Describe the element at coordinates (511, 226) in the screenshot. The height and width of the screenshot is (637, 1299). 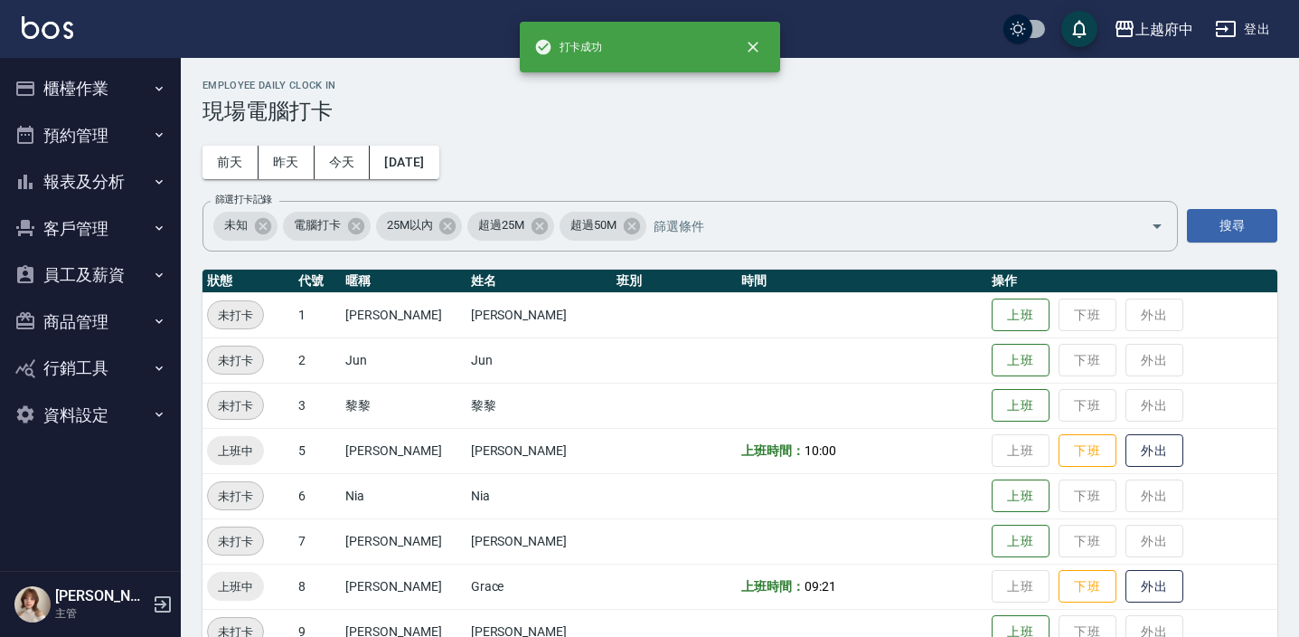
I see `div: 超過25M` at that location.